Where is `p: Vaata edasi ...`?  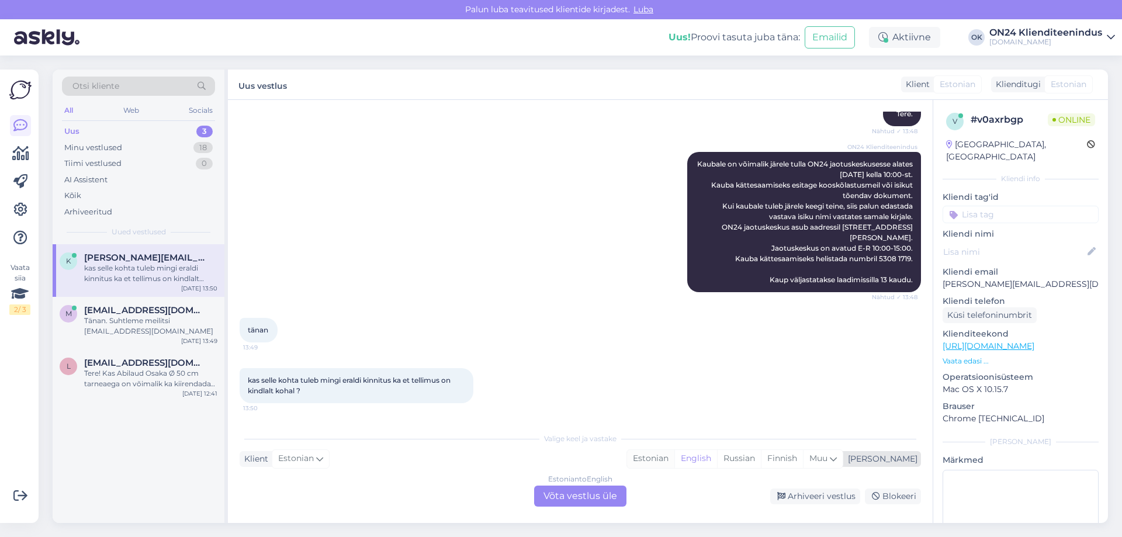
p: Vaata edasi ... is located at coordinates (1020, 361).